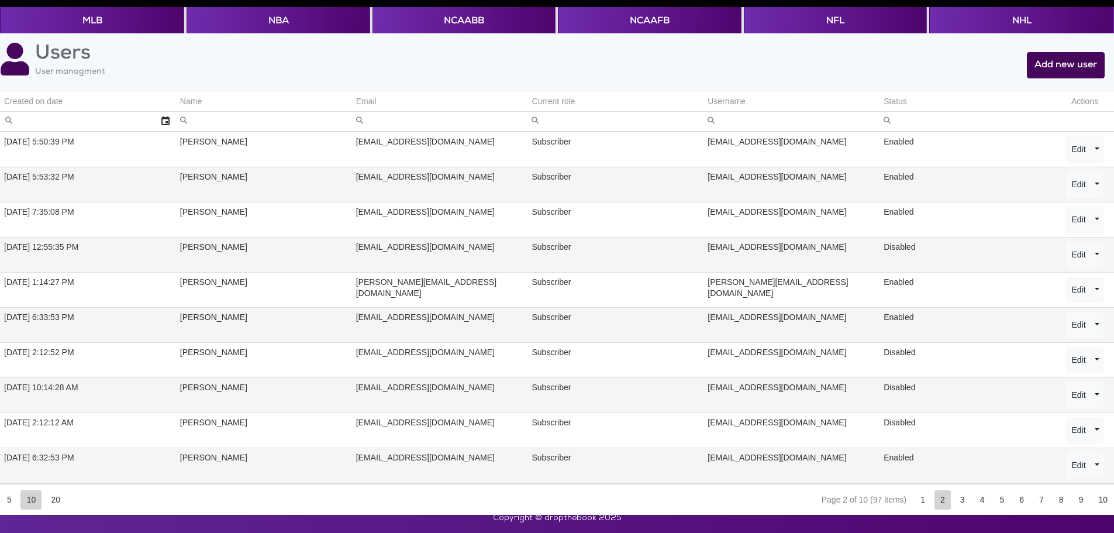  What do you see at coordinates (70, 54) in the screenshot?
I see `h1: Users` at bounding box center [70, 54].